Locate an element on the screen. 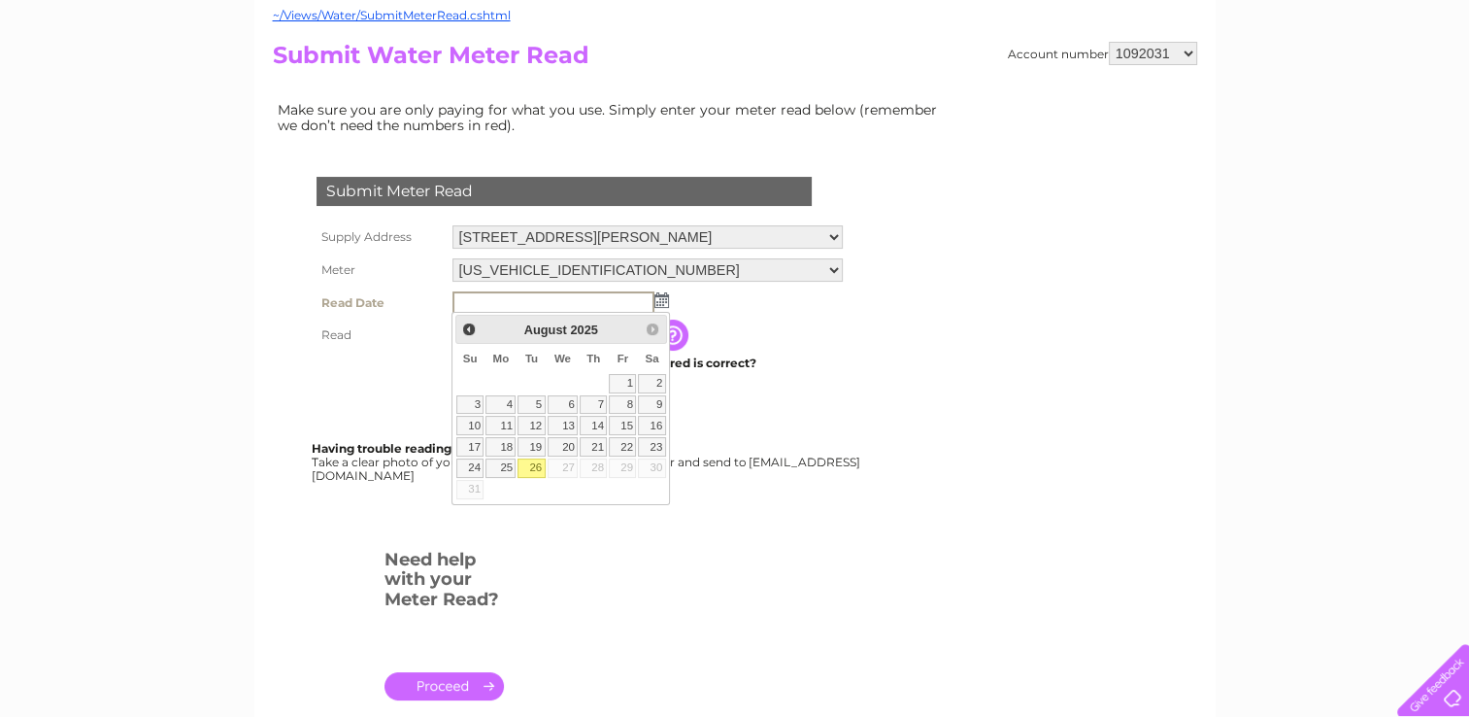 This screenshot has height=717, width=1469. a: 24 is located at coordinates (470, 468).